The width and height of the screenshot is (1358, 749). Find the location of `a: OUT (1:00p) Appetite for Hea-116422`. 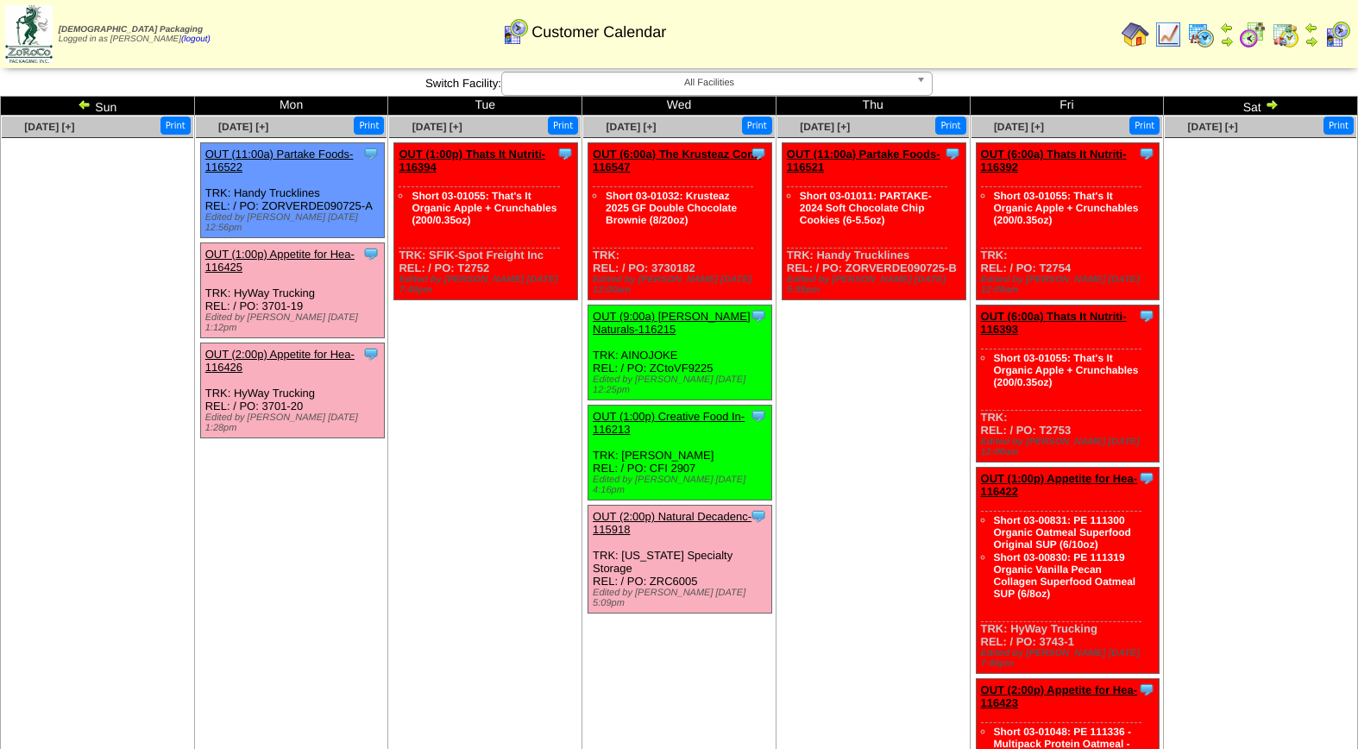

a: OUT (1:00p) Appetite for Hea-116422 is located at coordinates (1060, 485).